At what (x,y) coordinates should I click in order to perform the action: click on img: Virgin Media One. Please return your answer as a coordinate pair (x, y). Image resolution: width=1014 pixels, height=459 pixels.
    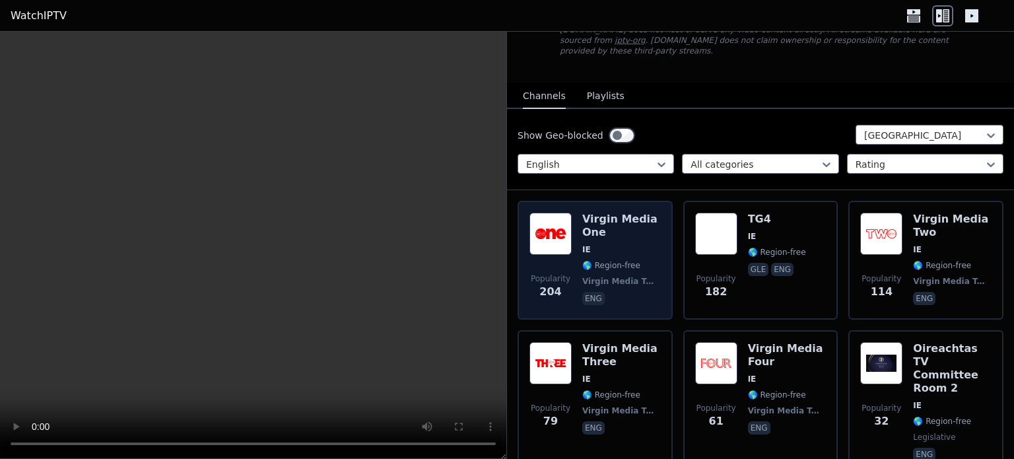
    Looking at the image, I should click on (550, 234).